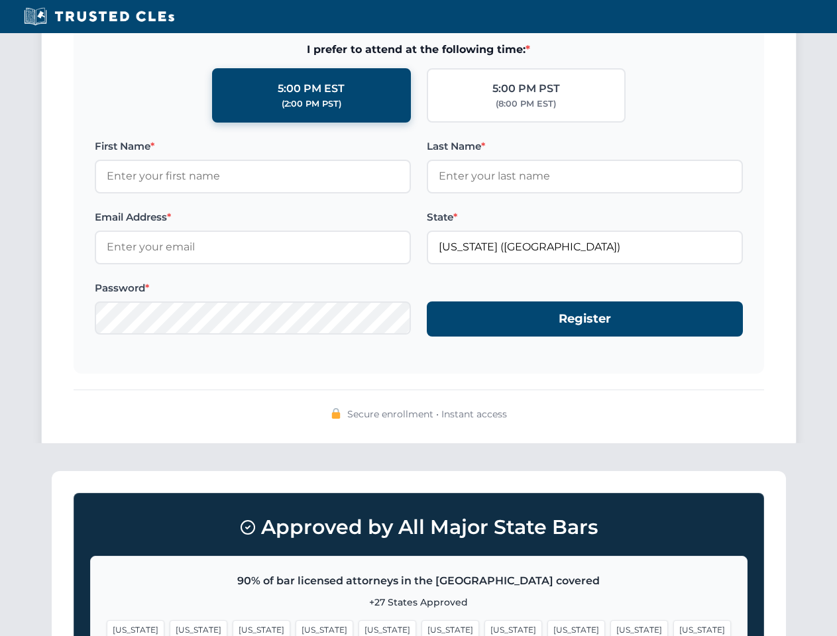 Image resolution: width=837 pixels, height=636 pixels. I want to click on label: Password, so click(252, 288).